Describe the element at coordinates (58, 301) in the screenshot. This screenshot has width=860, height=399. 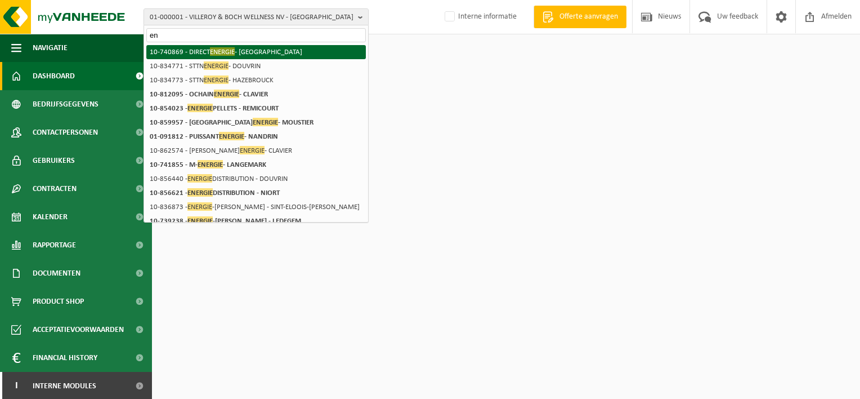
I see `span: Product Shop` at that location.